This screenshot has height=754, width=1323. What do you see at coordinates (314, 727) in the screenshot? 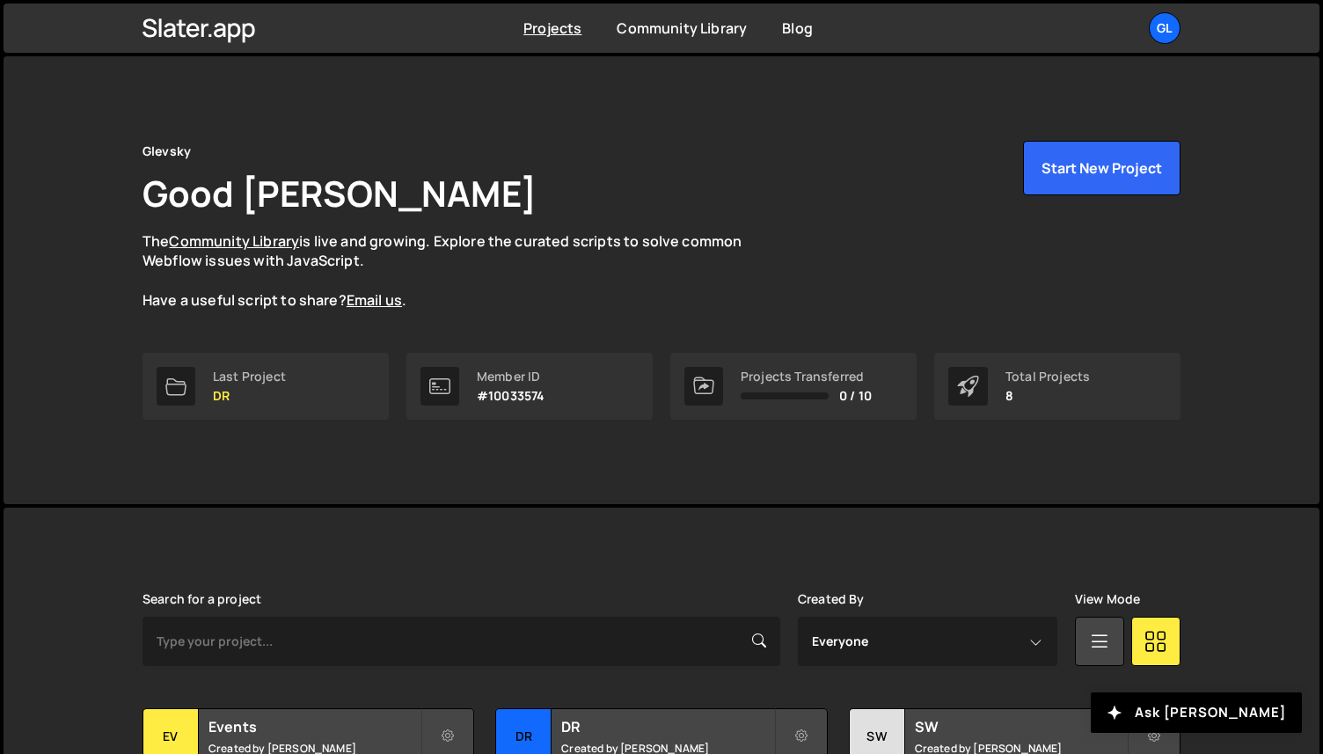
I see `h2: Events` at bounding box center [314, 727].